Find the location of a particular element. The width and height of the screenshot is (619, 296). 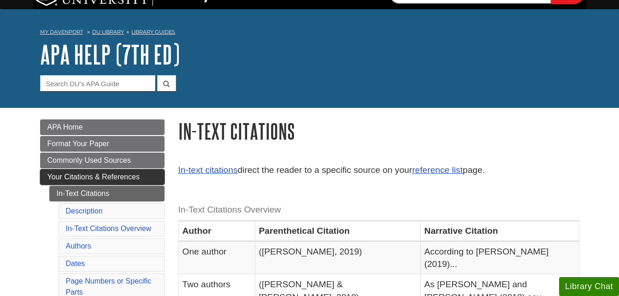

a: APA Help (7th Ed) is located at coordinates (110, 54).